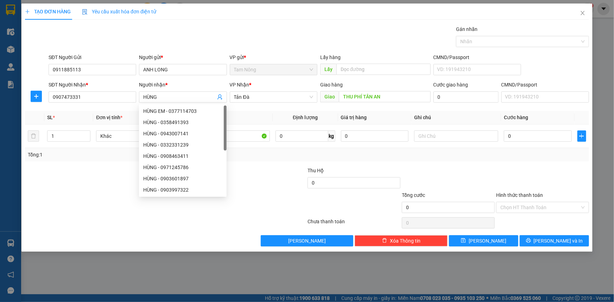  What do you see at coordinates (85, 12) in the screenshot?
I see `img: icon` at bounding box center [85, 12].